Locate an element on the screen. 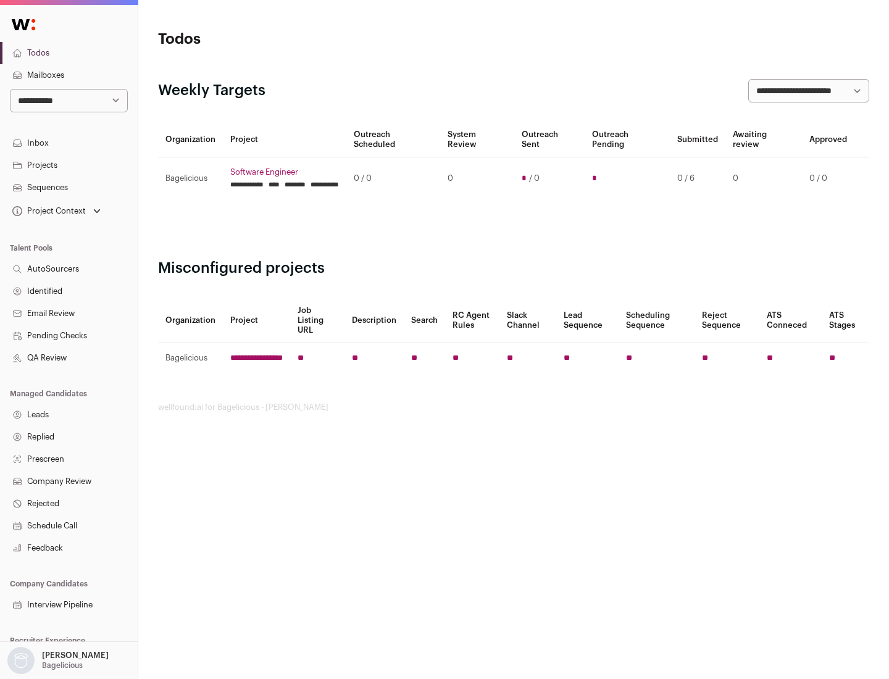 This screenshot has width=889, height=679. th: Lead Sequence is located at coordinates (587, 320).